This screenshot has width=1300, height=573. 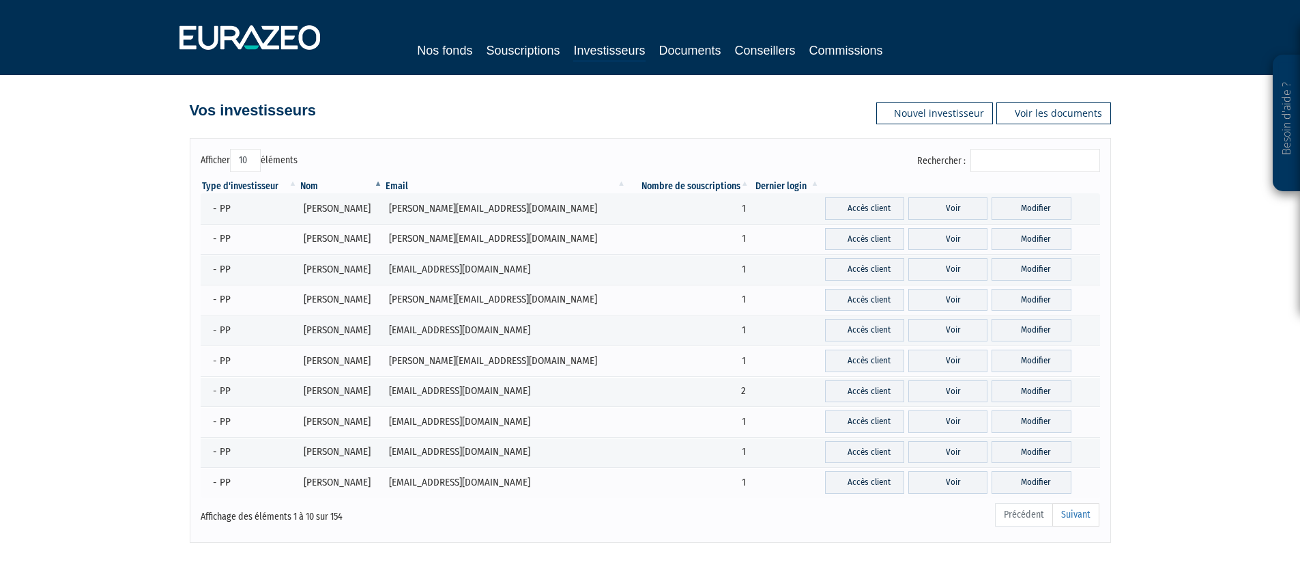 I want to click on p: Besoin d'aide ?, so click(x=1286, y=124).